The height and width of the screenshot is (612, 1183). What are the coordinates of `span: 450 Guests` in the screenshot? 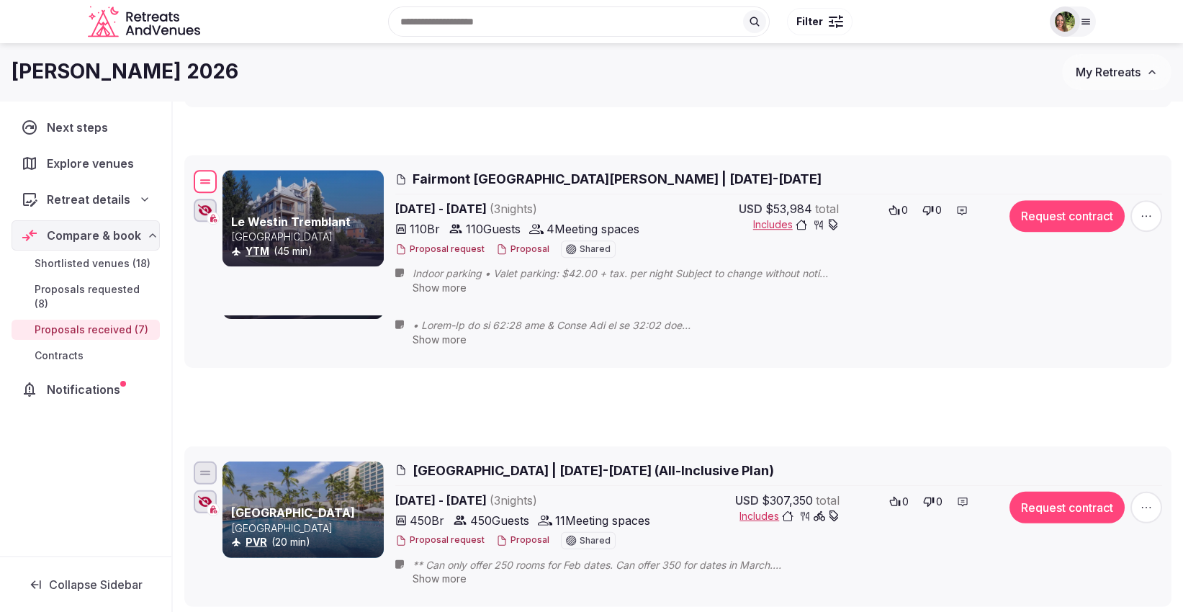 It's located at (500, 521).